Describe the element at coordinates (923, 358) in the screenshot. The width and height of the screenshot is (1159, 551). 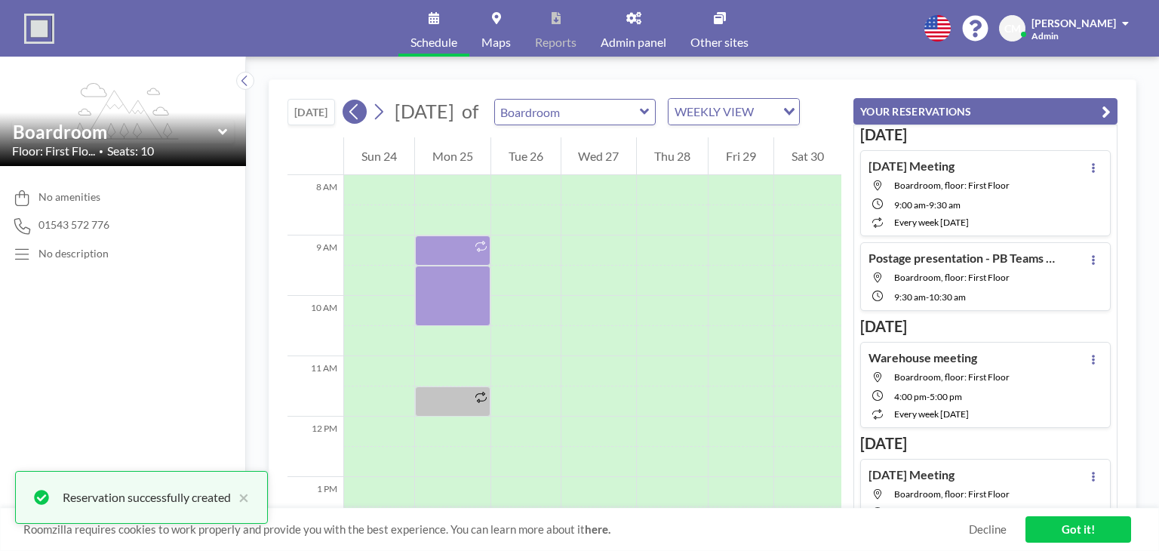
I see `h4: Warehouse meeting` at that location.